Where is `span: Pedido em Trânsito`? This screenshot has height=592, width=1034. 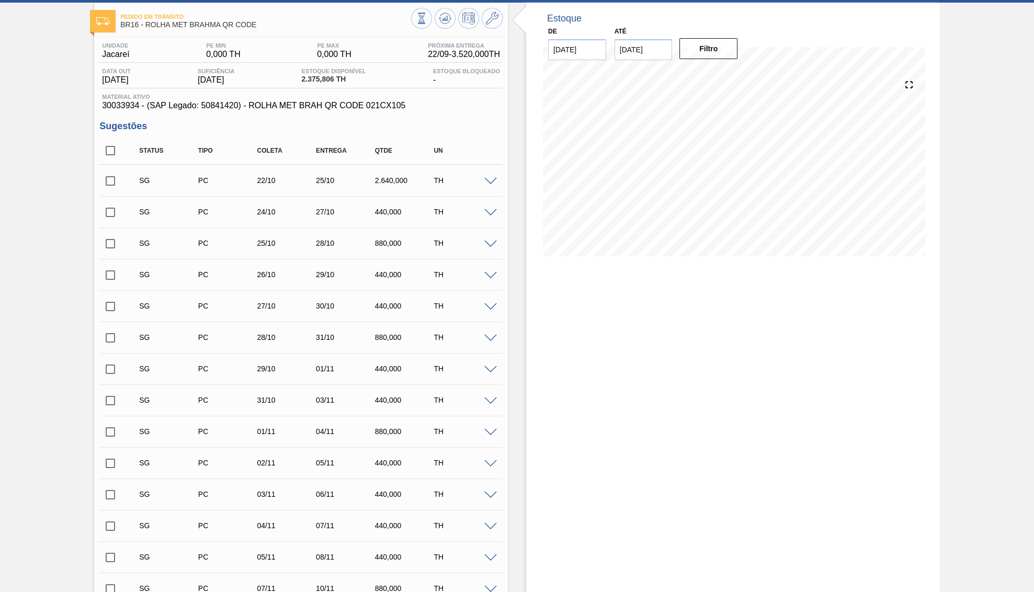 span: Pedido em Trânsito is located at coordinates (266, 17).